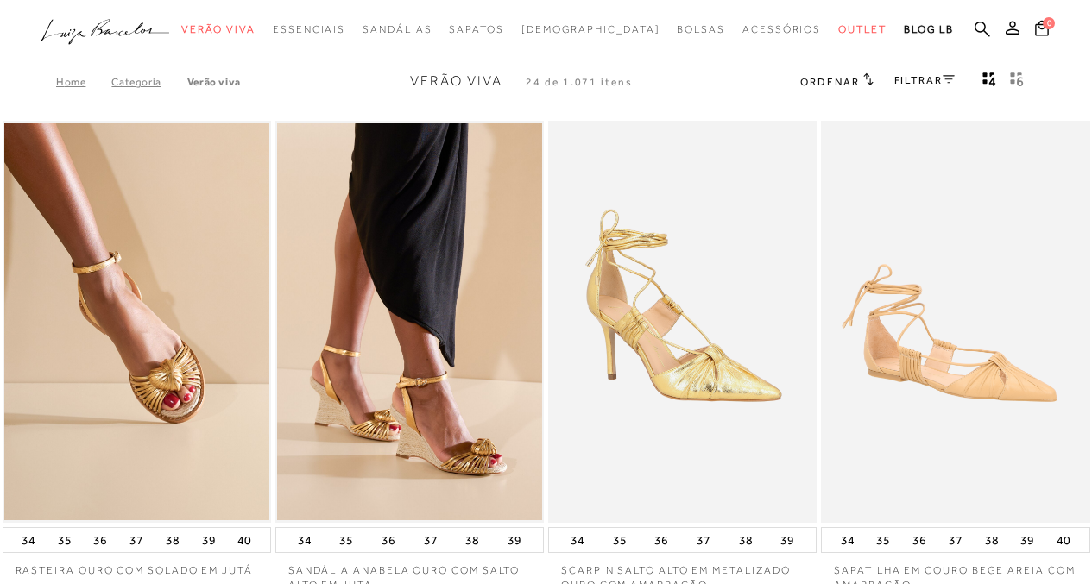  Describe the element at coordinates (309, 29) in the screenshot. I see `span: Essenciais` at that location.